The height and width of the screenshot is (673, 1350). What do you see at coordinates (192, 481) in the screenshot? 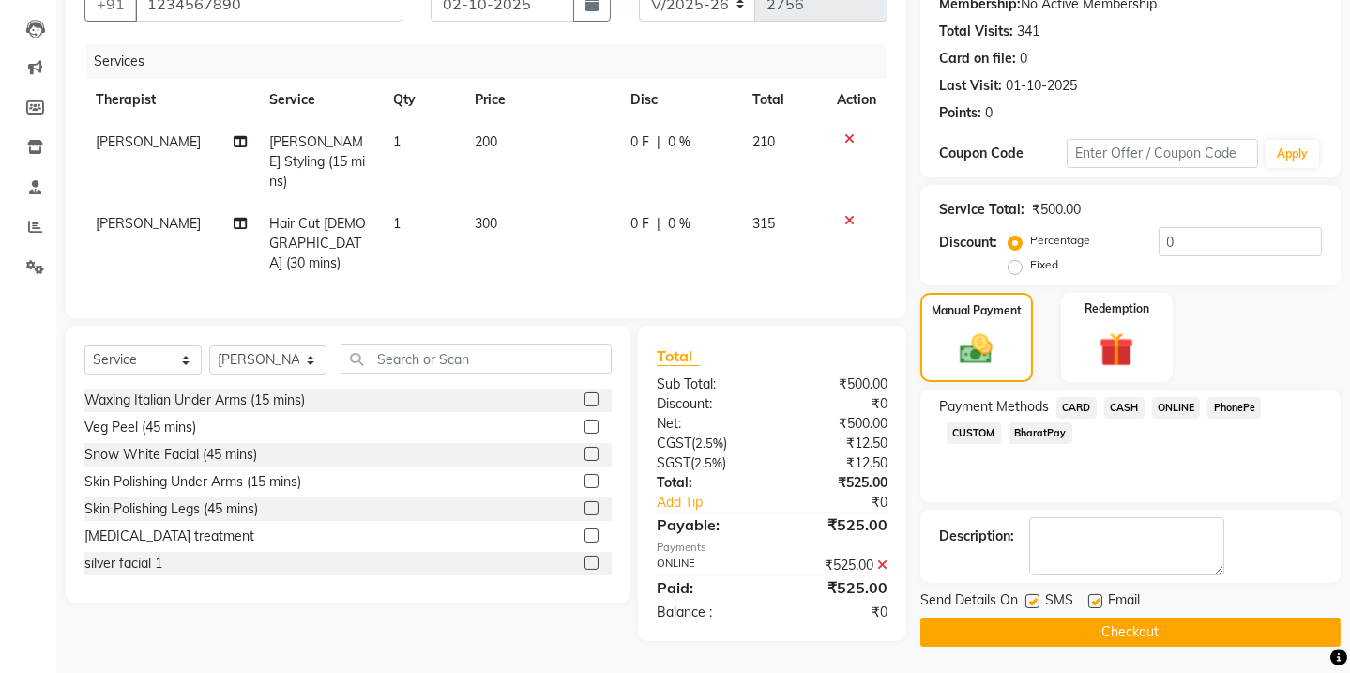
I see `div: Skin Polishing Under Arms (15 mins)` at bounding box center [192, 481].